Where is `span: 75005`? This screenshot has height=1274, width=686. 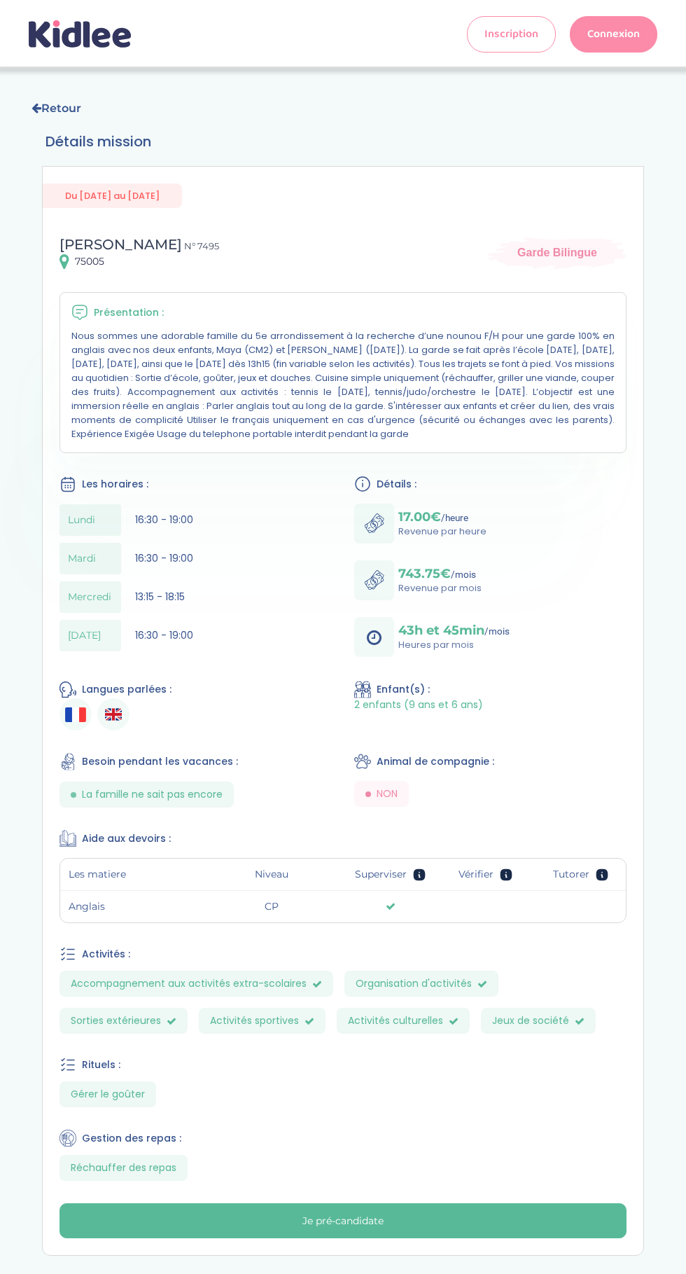
span: 75005 is located at coordinates (90, 261).